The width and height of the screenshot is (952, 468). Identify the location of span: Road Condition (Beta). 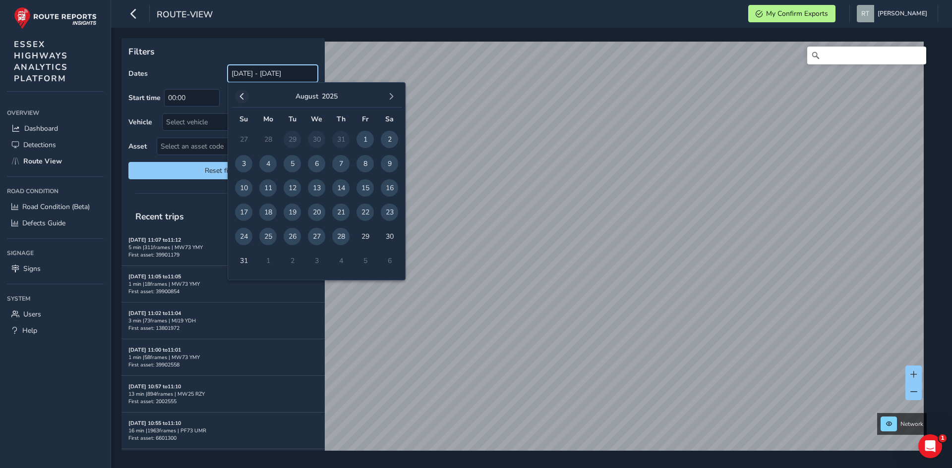
(56, 207).